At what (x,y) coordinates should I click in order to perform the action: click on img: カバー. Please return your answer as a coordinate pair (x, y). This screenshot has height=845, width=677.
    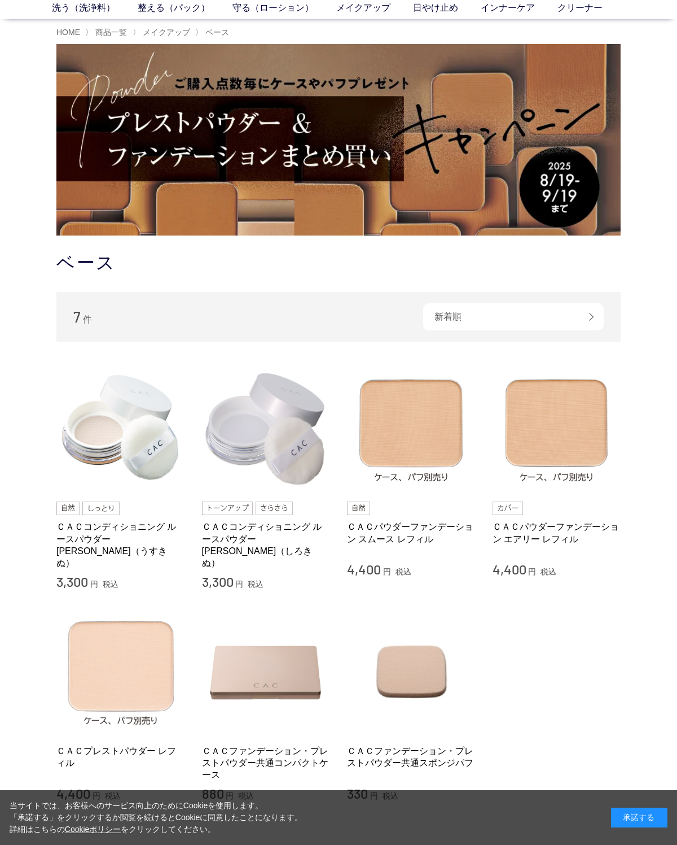
    Looking at the image, I should click on (508, 508).